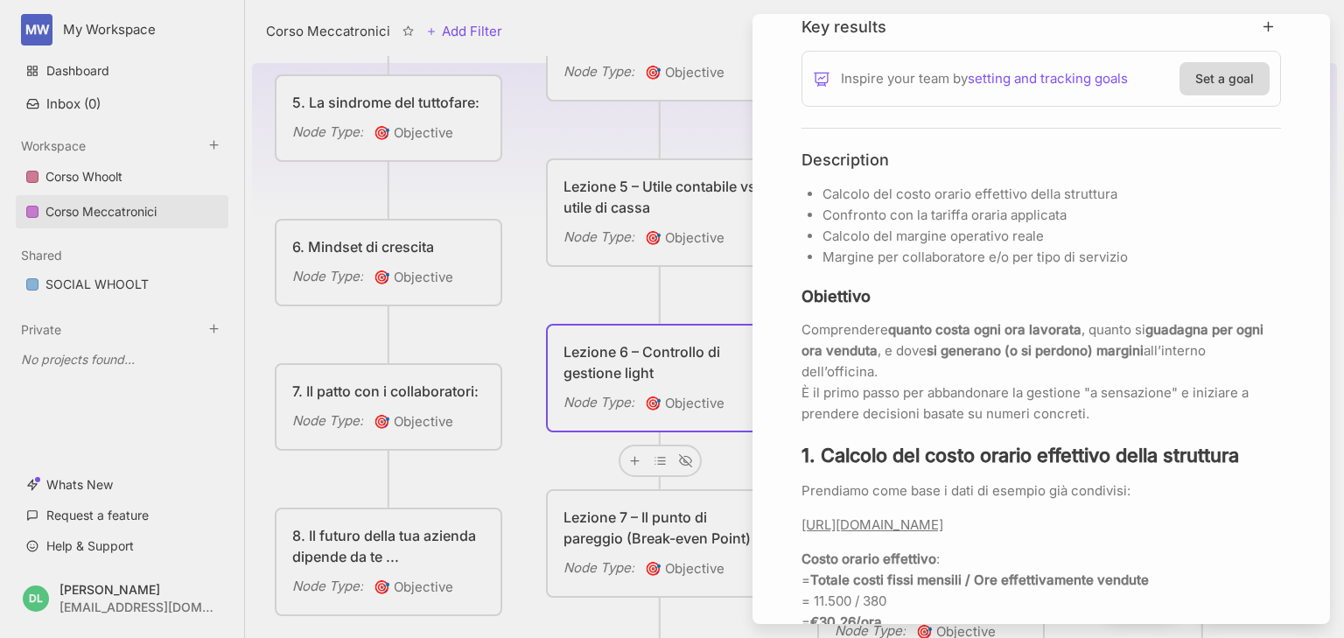  Describe the element at coordinates (985, 329) in the screenshot. I see `strong: quanto costa ogni ora lavorata` at that location.